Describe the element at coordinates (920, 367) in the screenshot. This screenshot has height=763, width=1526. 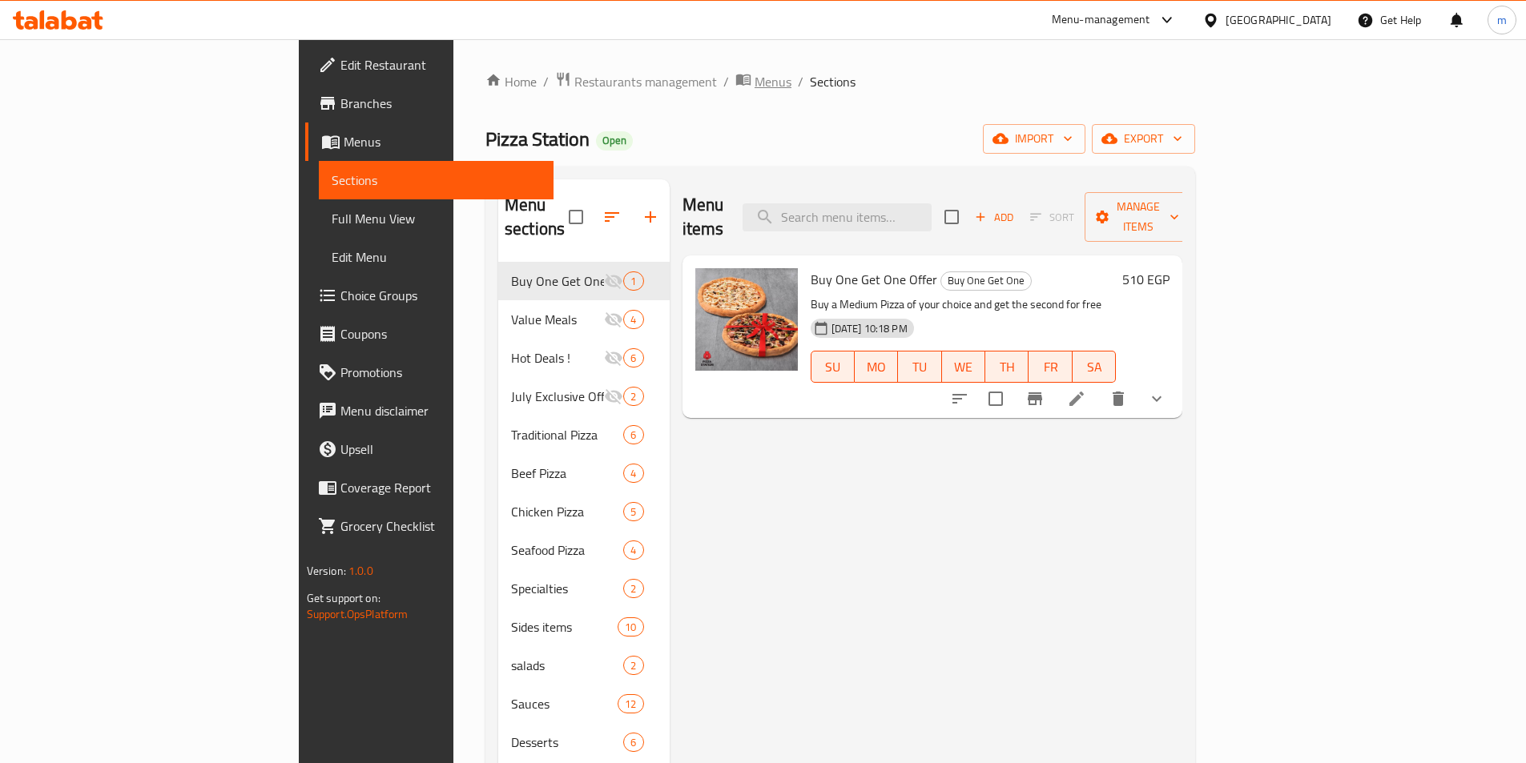
I see `button: TU` at that location.